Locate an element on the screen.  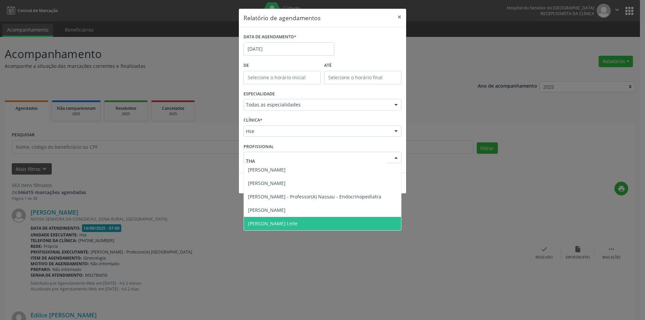
label: PROFISSIONAL is located at coordinates (259, 147).